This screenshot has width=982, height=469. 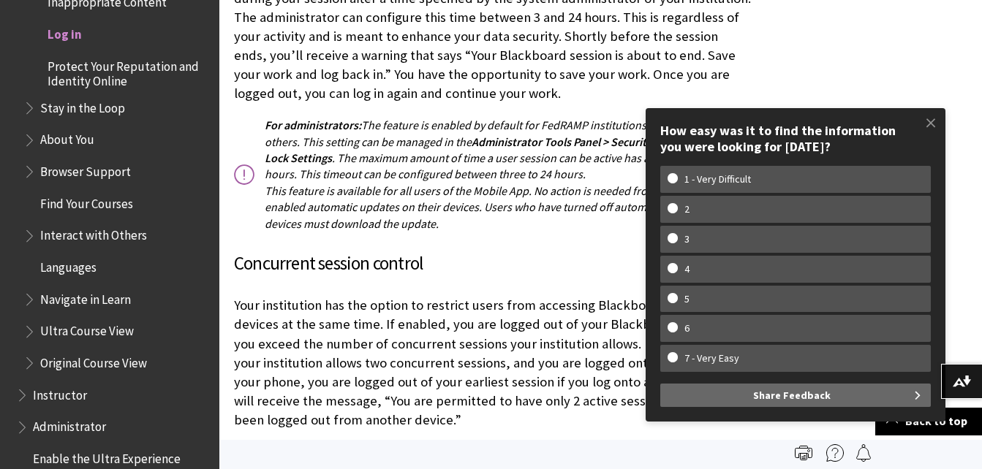 What do you see at coordinates (86, 297) in the screenshot?
I see `span: Navigate in Learn` at bounding box center [86, 297].